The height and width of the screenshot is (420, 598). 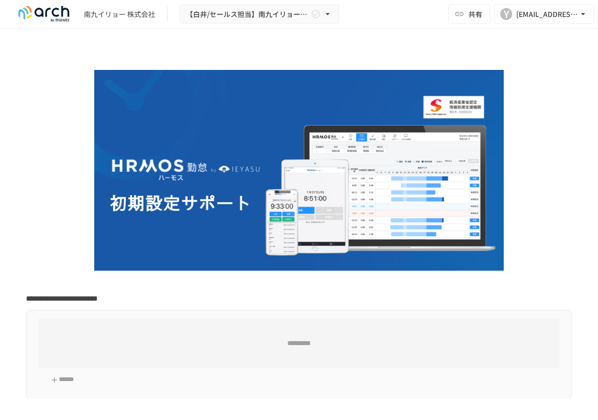 I want to click on span: 共有, so click(x=475, y=14).